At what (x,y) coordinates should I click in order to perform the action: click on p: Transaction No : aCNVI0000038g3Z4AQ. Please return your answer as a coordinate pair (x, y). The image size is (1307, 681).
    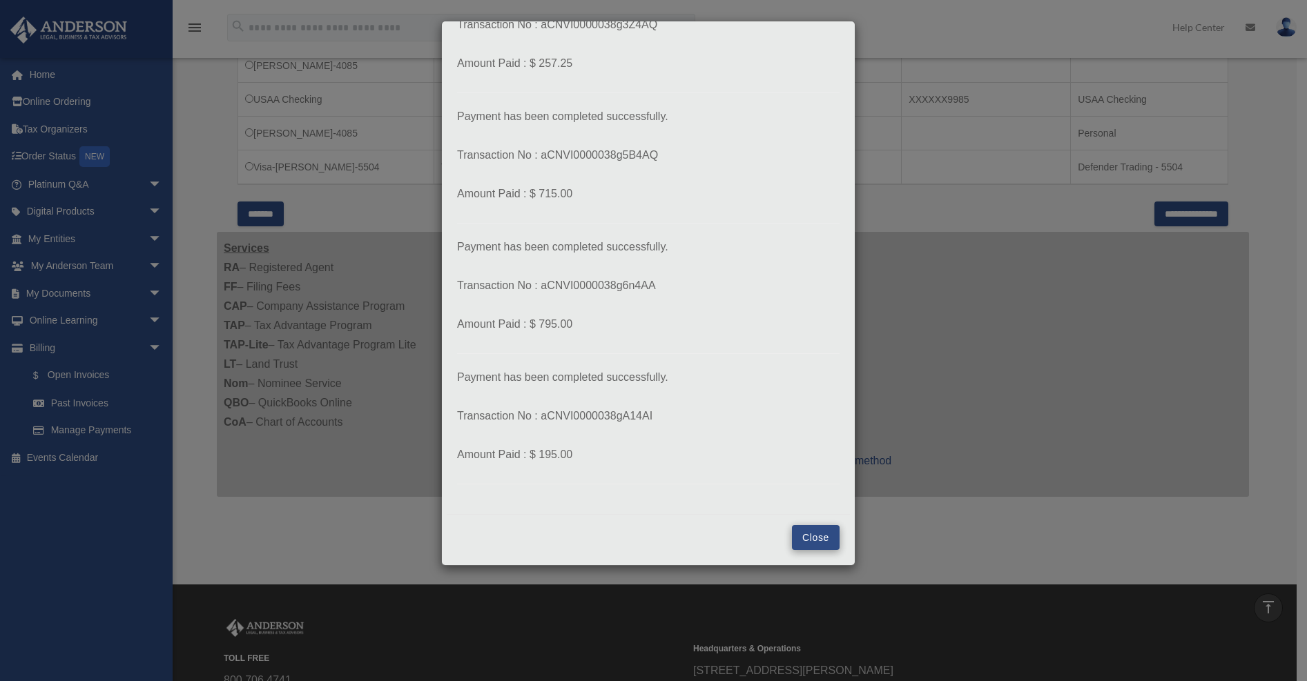
    Looking at the image, I should click on (648, 25).